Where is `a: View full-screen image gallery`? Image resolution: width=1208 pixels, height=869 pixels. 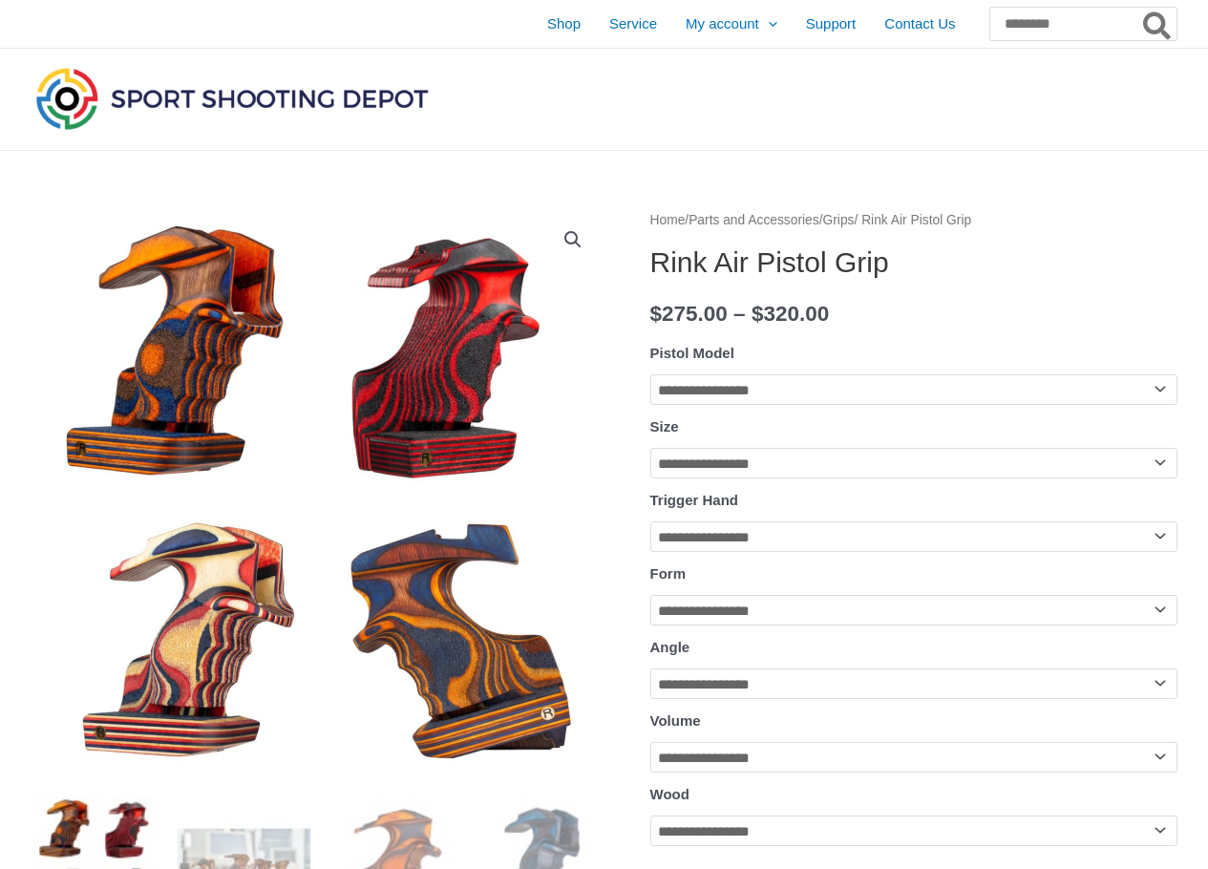 a: View full-screen image gallery is located at coordinates (573, 240).